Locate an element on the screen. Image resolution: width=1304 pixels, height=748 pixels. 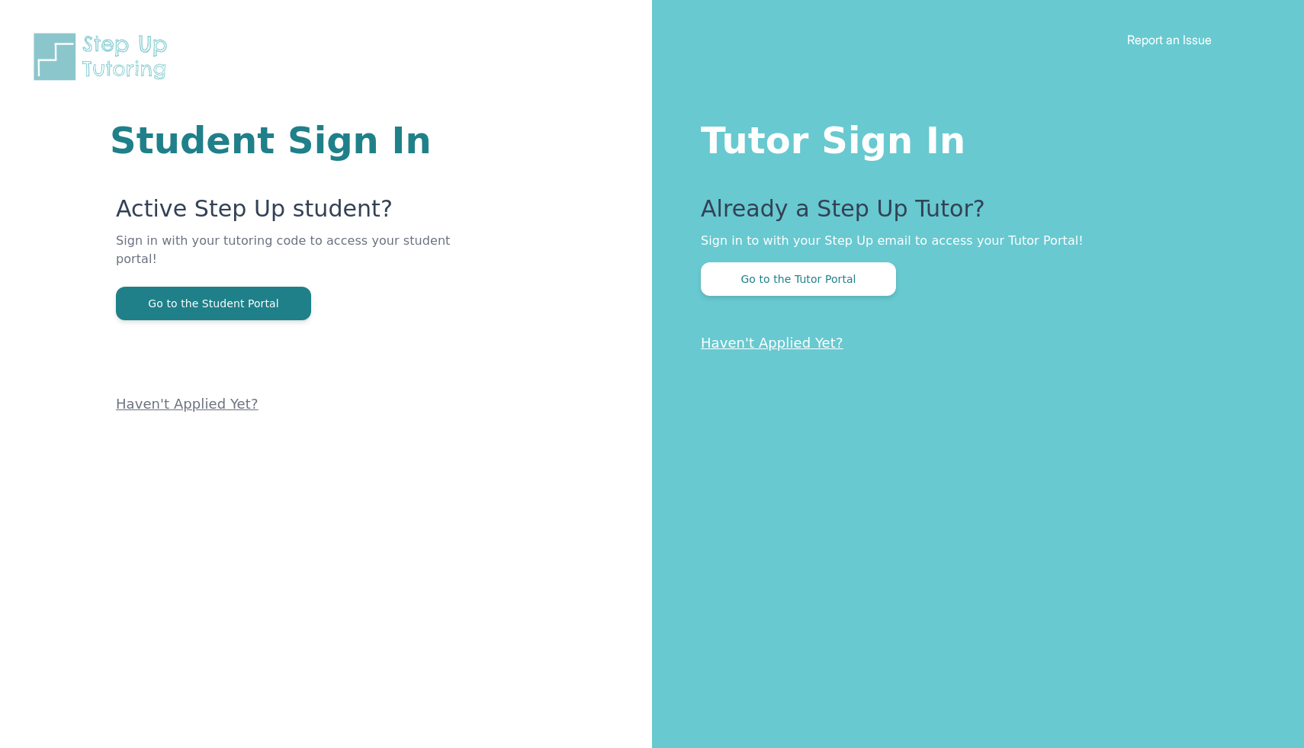
img: Step Up Tutoring horizontal logo is located at coordinates (104, 56).